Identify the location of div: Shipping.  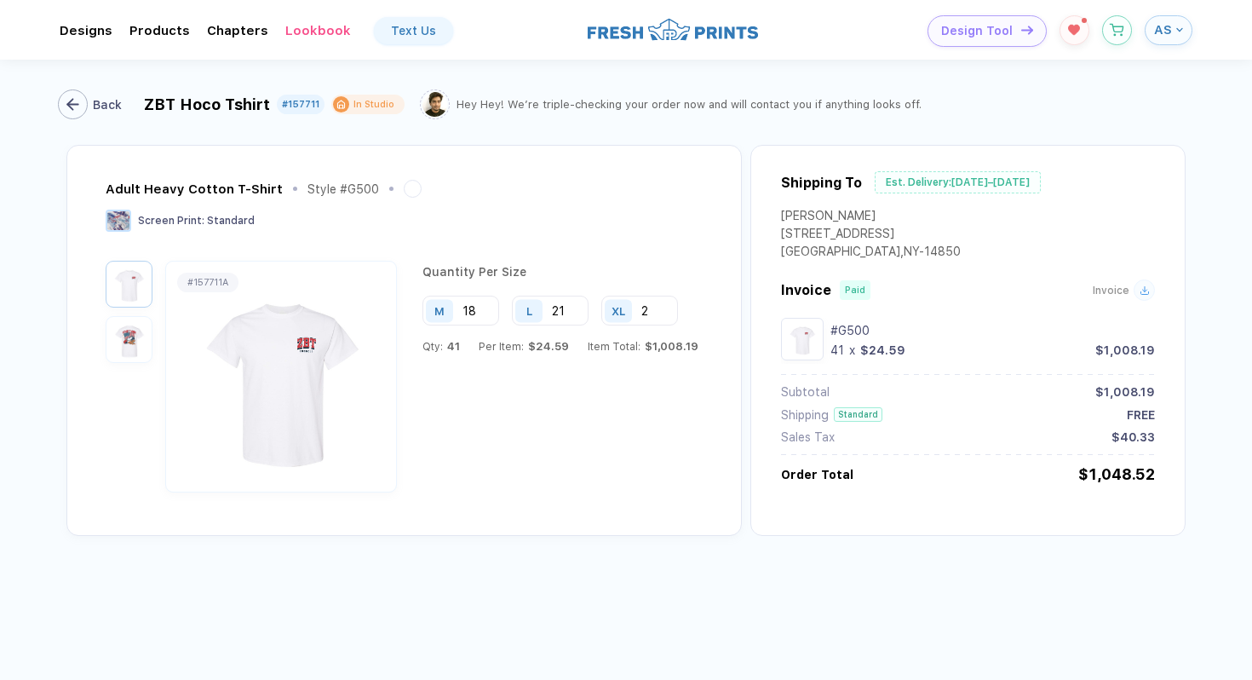
(805, 415).